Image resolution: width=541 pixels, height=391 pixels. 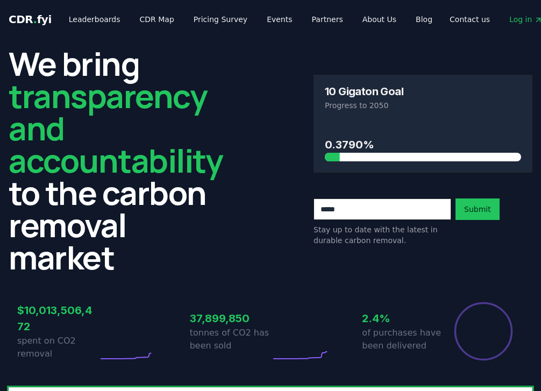 I want to click on span: transparency and accountability, so click(x=116, y=128).